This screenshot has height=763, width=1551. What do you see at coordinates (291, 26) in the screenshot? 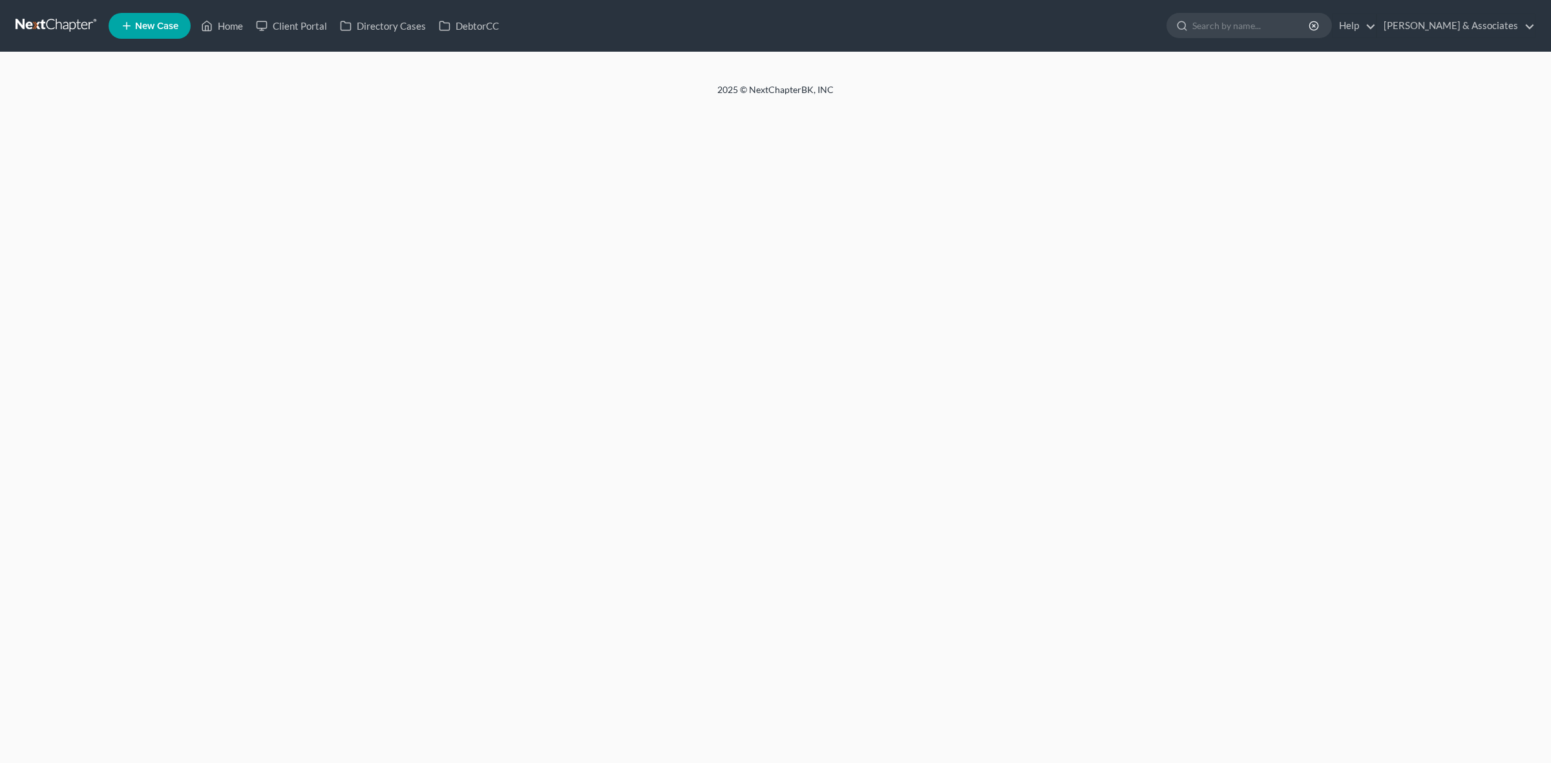
I see `a: Client Portal` at bounding box center [291, 26].